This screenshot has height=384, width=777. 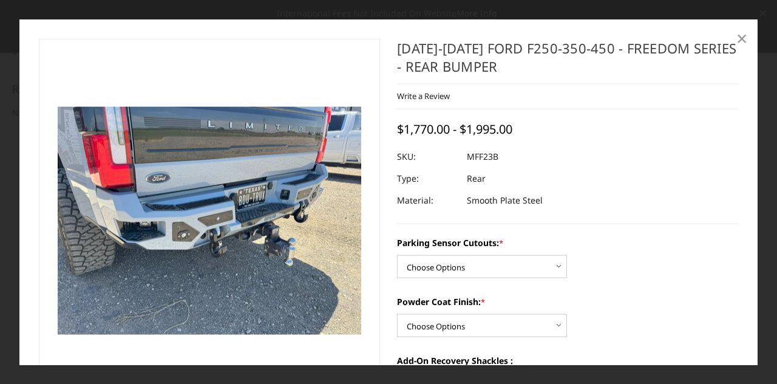 What do you see at coordinates (504, 200) in the screenshot?
I see `dd: Smooth Plate Steel` at bounding box center [504, 200].